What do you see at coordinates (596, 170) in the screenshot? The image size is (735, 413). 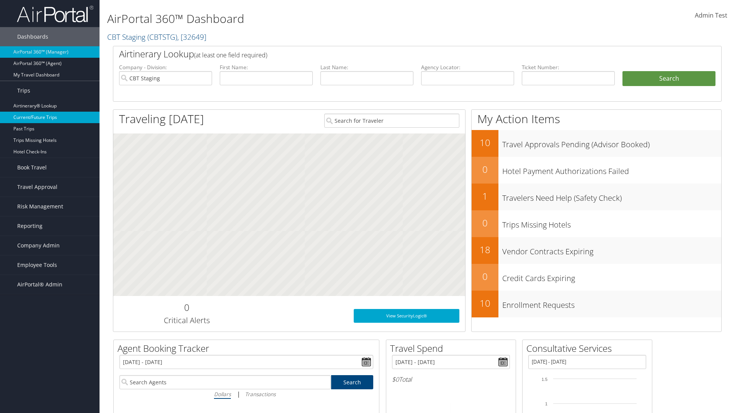 I see `a: 0Hotel Payment Authorizations Failed` at bounding box center [596, 170].